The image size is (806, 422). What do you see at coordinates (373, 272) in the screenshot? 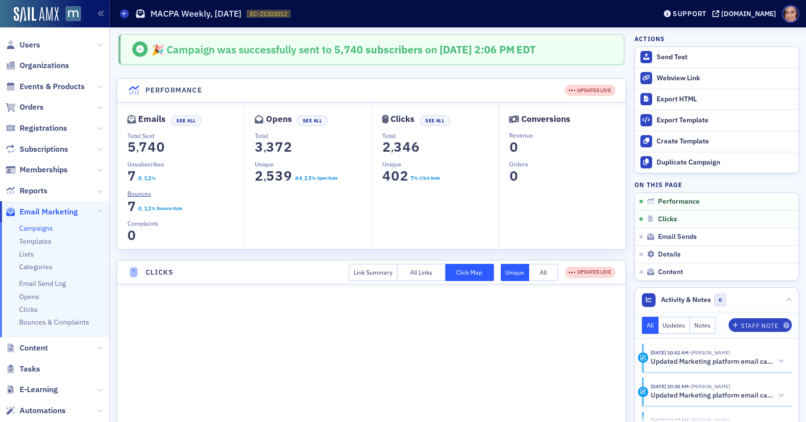
I see `button: Link Summary` at bounding box center [373, 272].